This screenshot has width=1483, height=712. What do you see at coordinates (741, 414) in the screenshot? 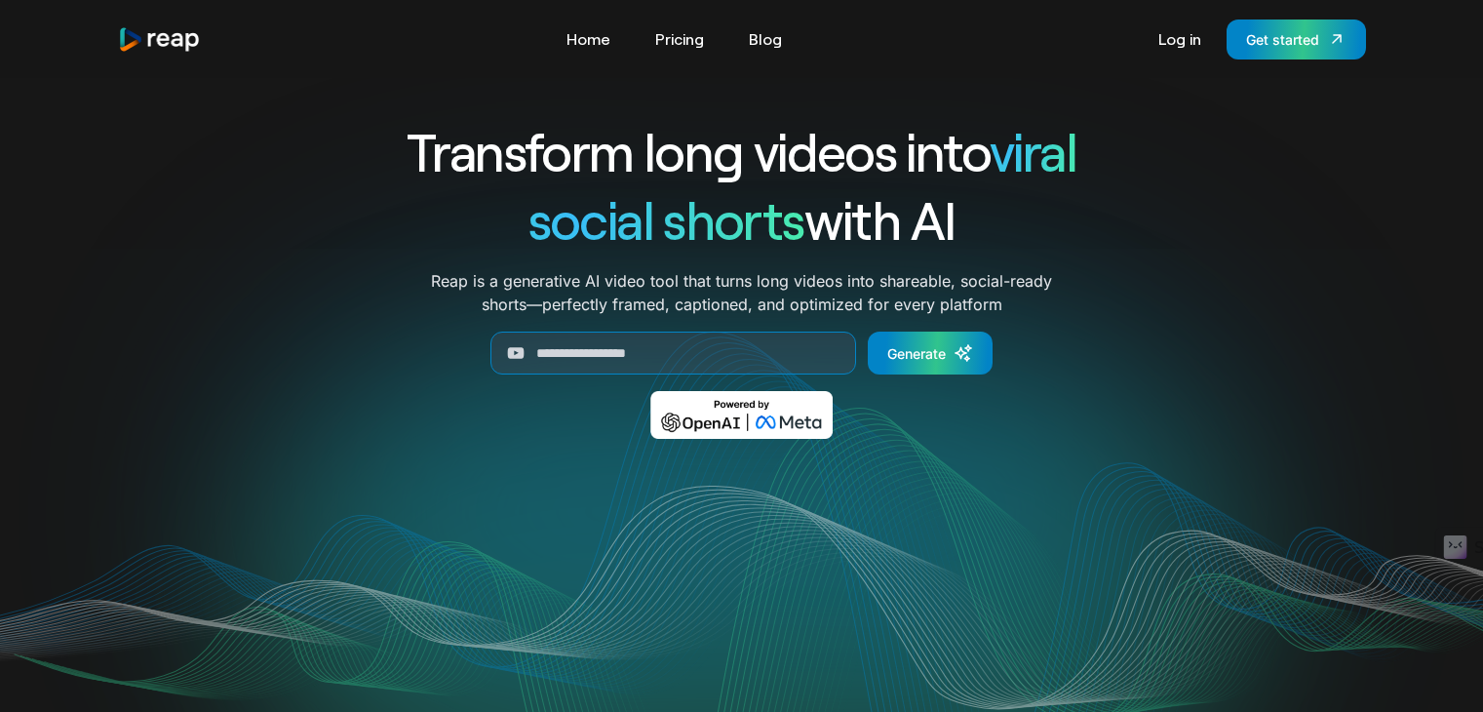
I see `img: Powered by OpenAI & Meta` at bounding box center [741, 414].